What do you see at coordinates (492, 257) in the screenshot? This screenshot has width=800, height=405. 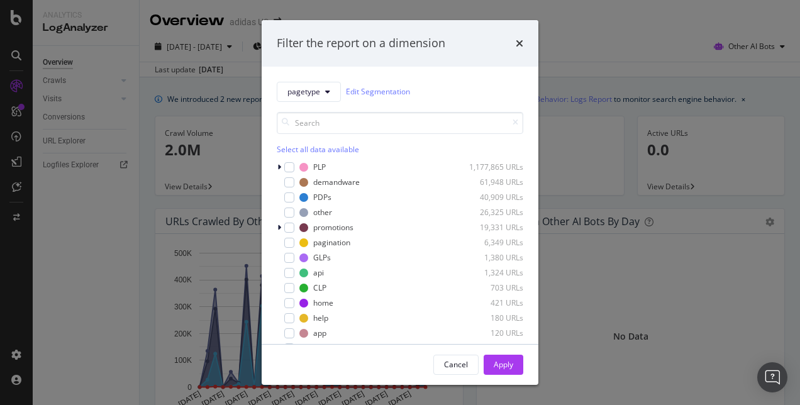 I see `div: 1,380 URLs` at bounding box center [492, 257].